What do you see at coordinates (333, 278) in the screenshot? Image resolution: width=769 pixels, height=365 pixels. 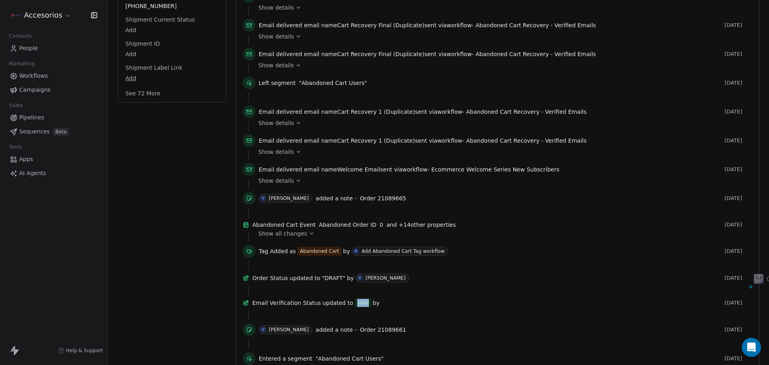 I see `span: "DRAFT"` at bounding box center [333, 278].